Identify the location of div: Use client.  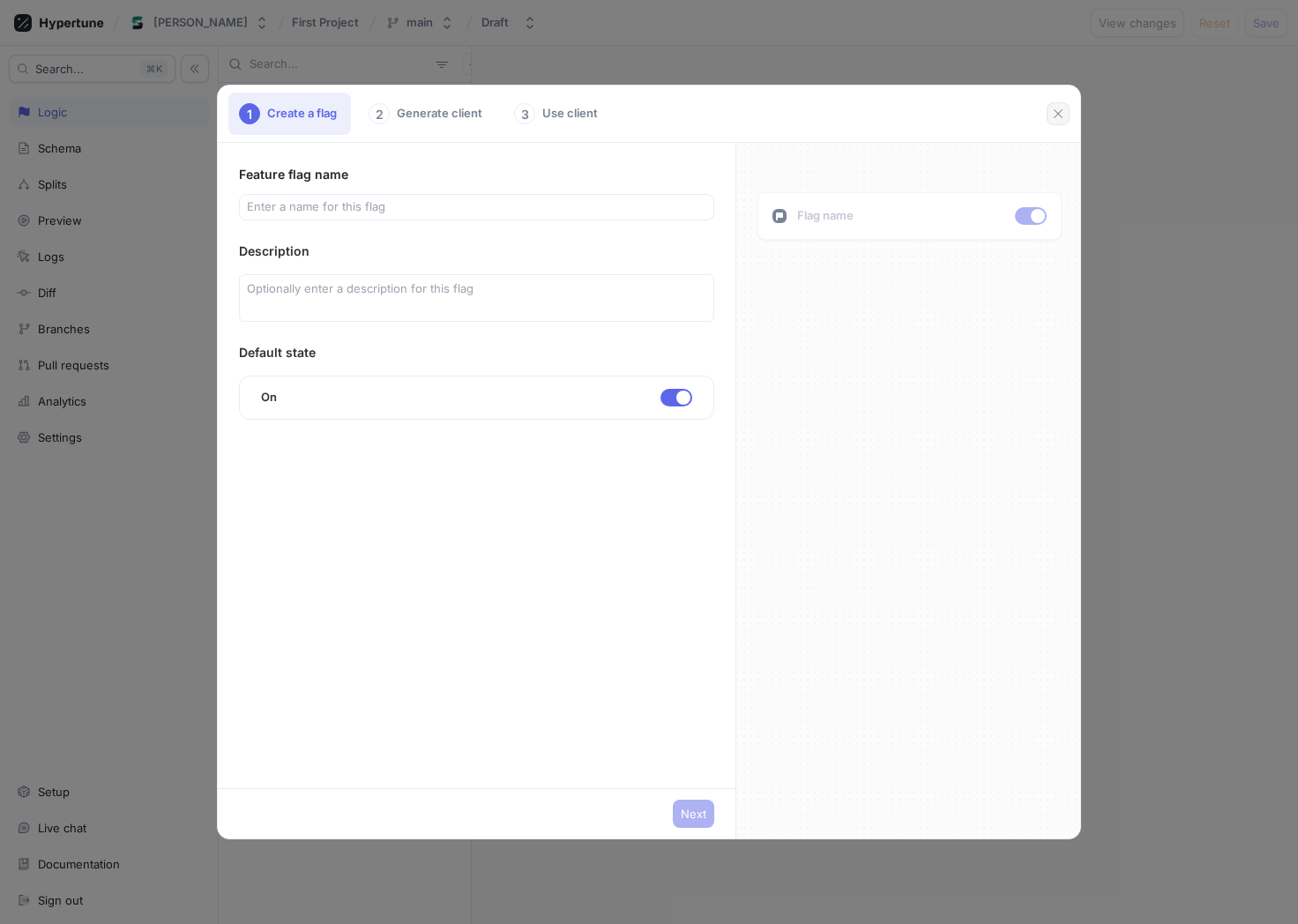
(558, 114).